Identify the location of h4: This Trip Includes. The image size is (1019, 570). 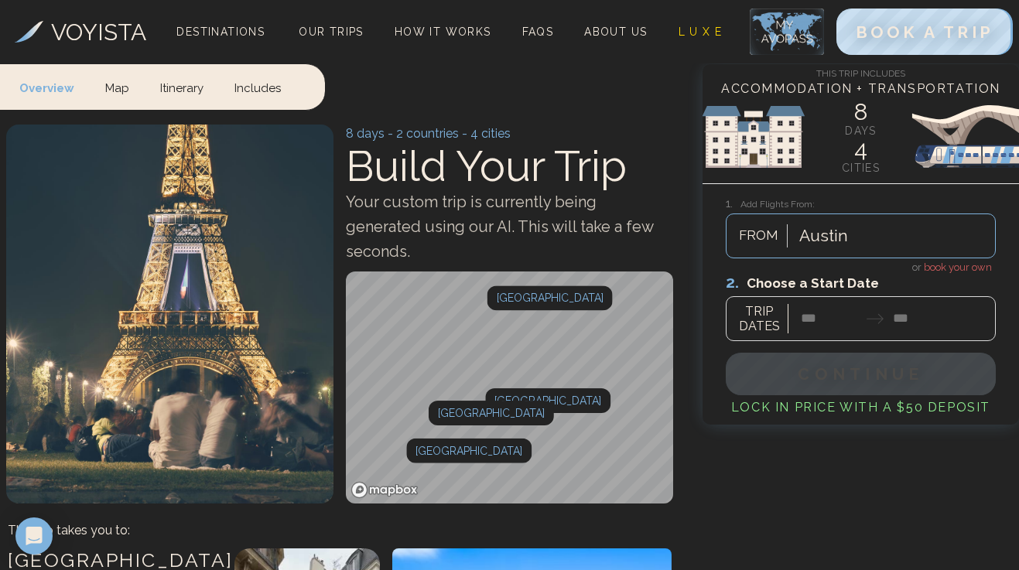
(860, 72).